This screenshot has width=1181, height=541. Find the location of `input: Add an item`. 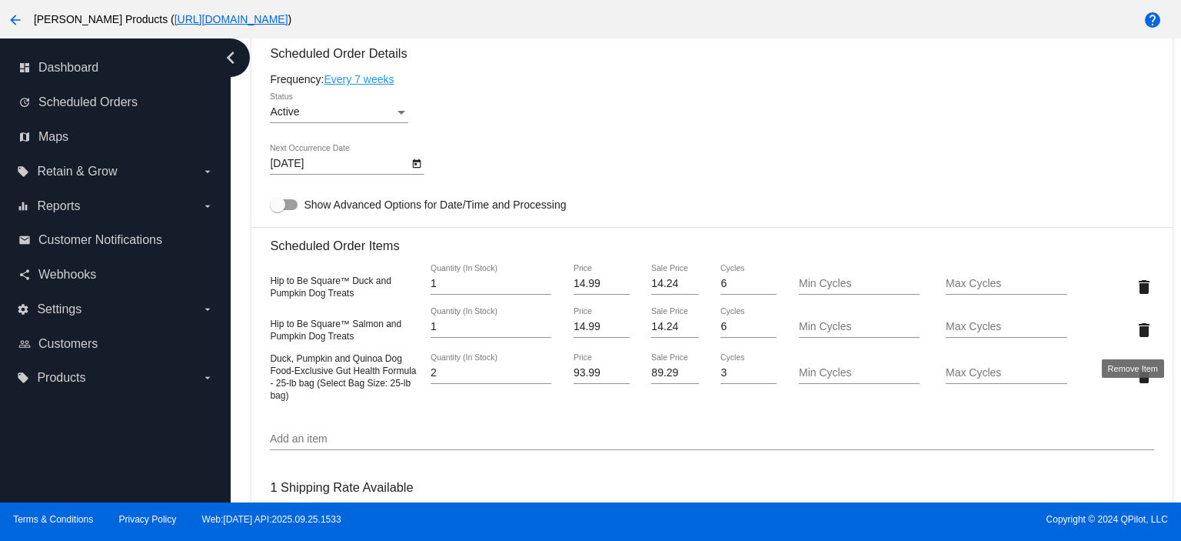

input: Add an item is located at coordinates (711, 439).